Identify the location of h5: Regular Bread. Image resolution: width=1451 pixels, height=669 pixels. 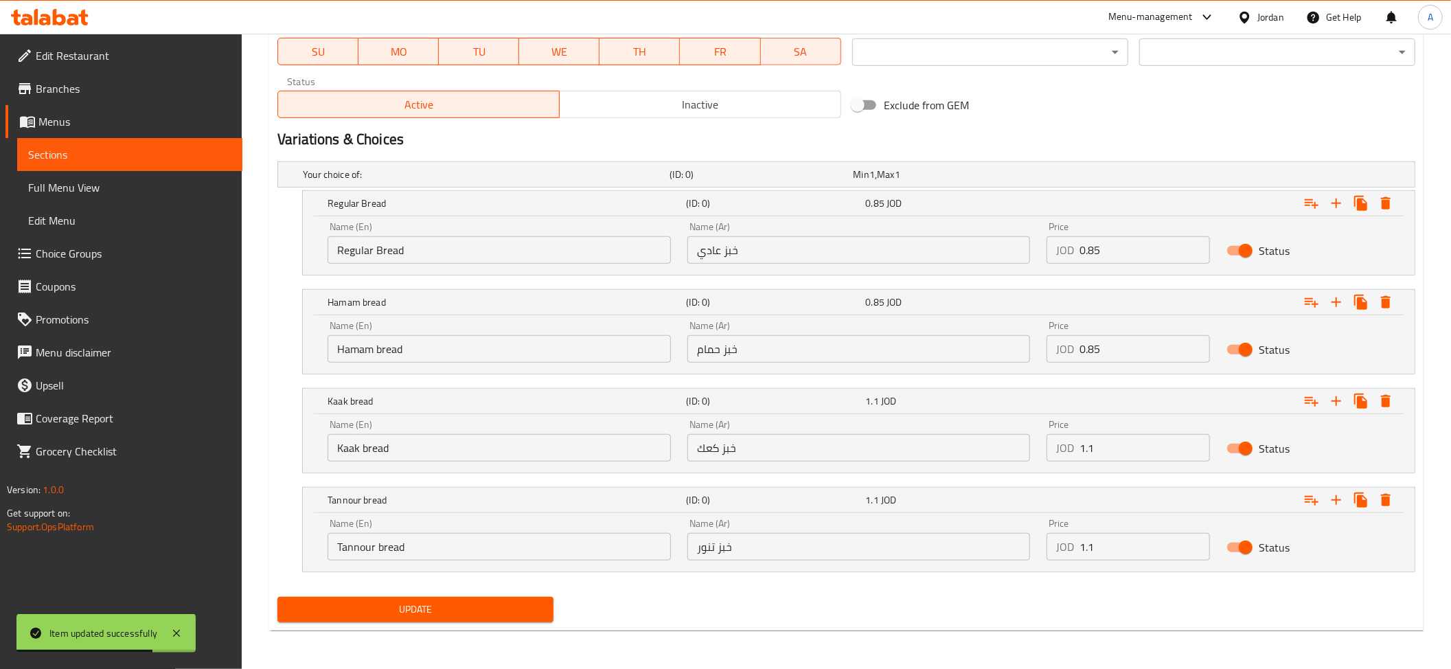
(504, 203).